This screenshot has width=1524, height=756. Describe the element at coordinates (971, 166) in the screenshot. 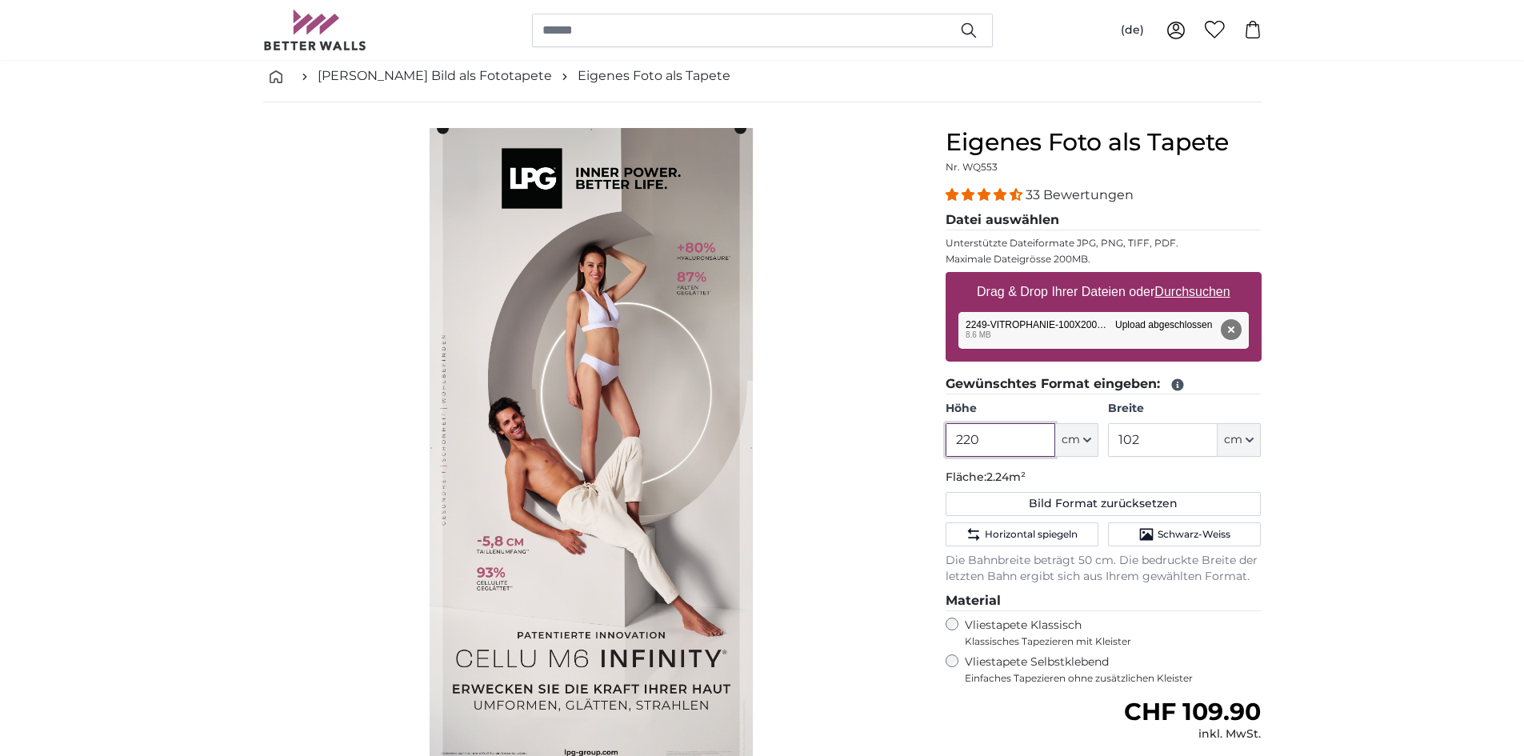

I see `span: Nr. WQ553` at that location.